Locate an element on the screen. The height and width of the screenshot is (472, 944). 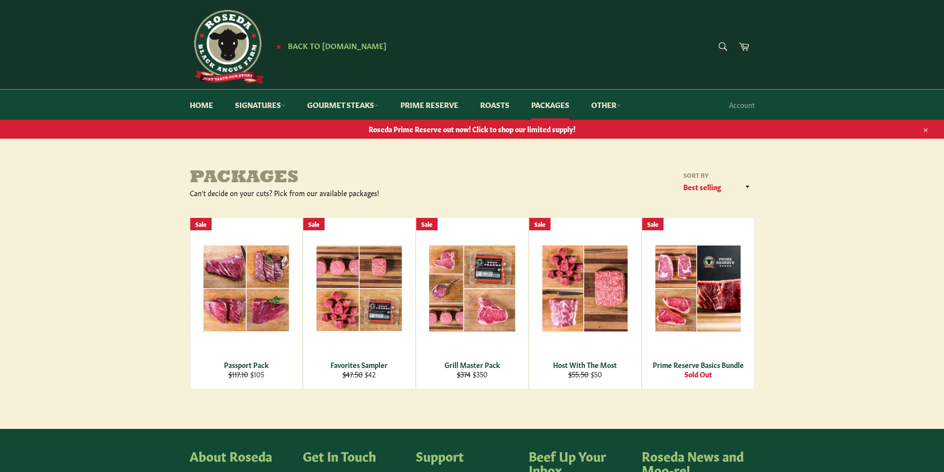
a: Home is located at coordinates (201, 105).